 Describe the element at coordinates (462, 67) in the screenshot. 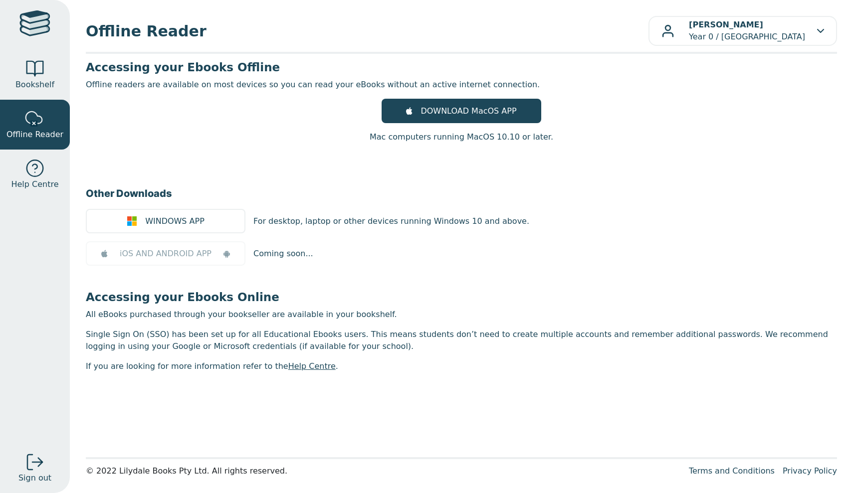

I see `h3: Accessing your Ebooks Offline` at that location.